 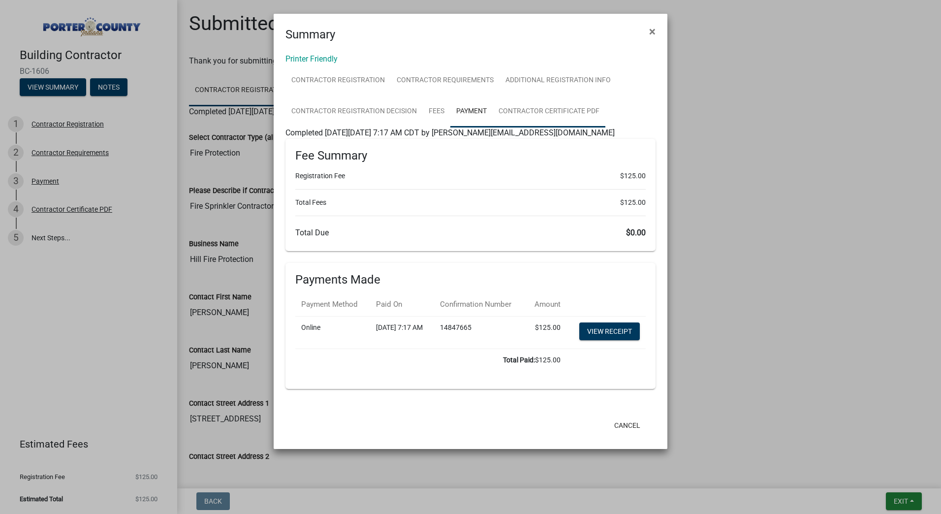 I want to click on td: Online, so click(x=333, y=332).